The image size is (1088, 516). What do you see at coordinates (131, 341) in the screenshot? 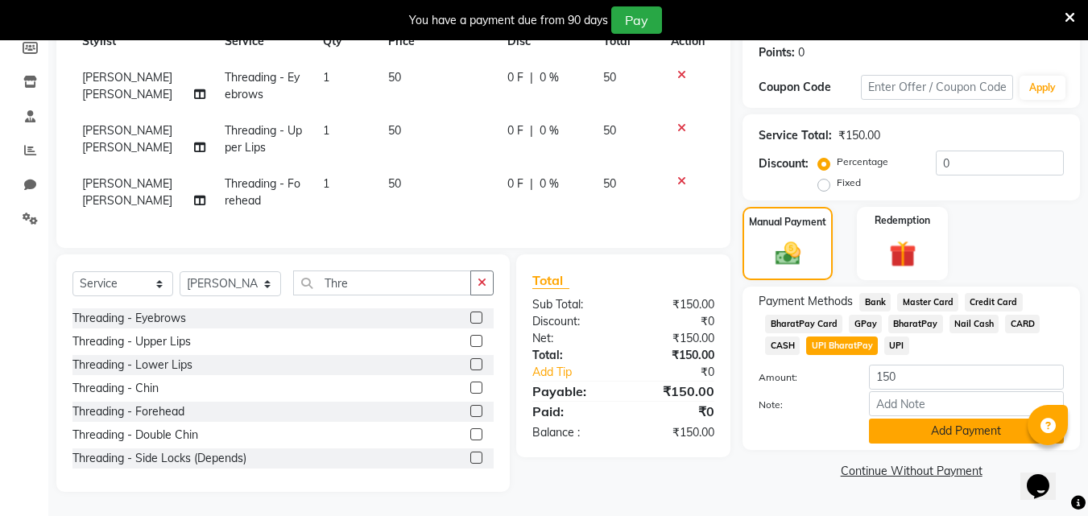
I see `div: Threading - Upper Lips` at bounding box center [131, 341].